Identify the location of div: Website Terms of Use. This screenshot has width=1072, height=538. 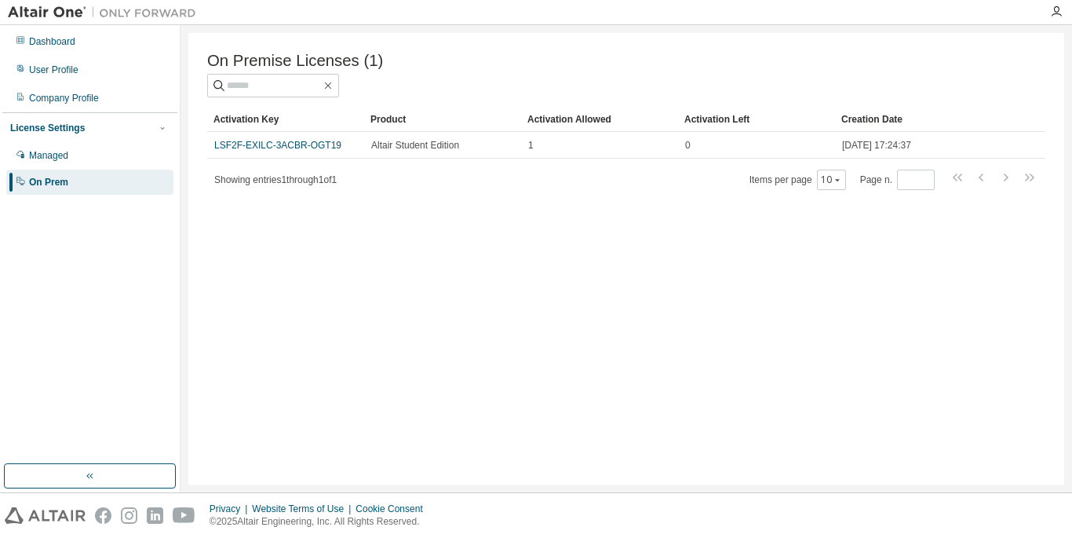
(304, 509).